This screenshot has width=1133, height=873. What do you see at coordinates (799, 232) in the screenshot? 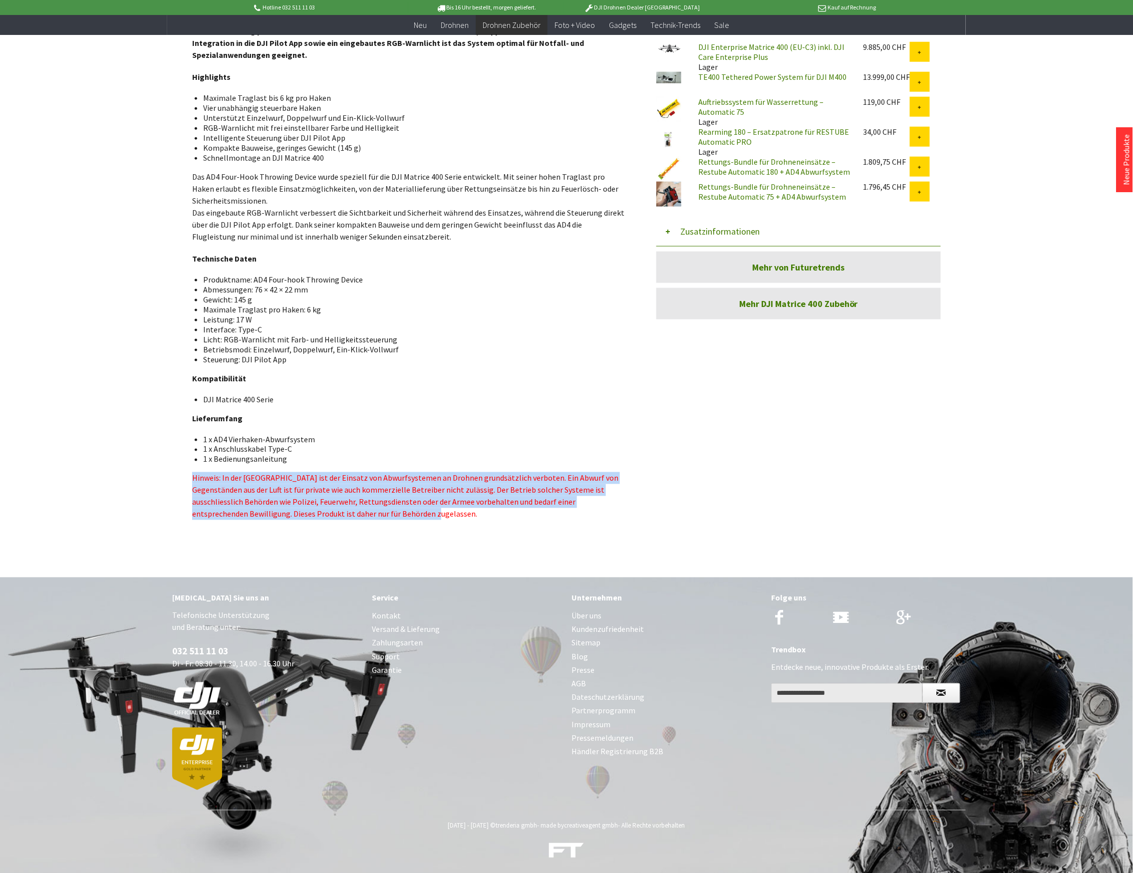
I see `button: Zusatzinformationen` at bounding box center [799, 232].